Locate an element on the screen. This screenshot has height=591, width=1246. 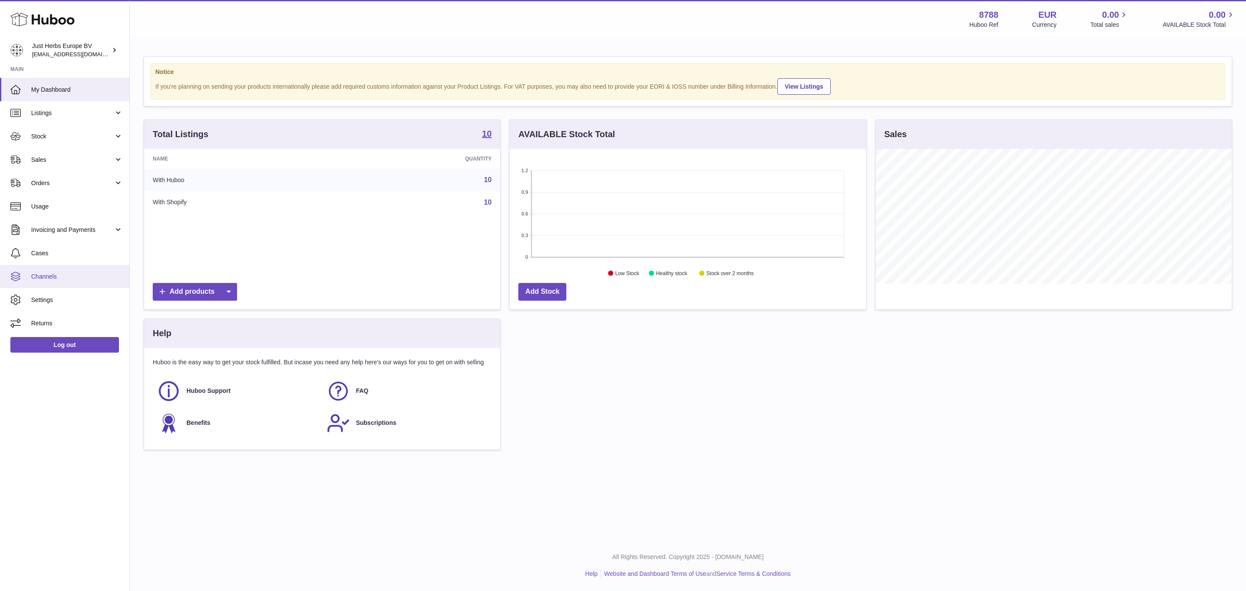
span: AVAILABLE Stock Total is located at coordinates (1199, 25).